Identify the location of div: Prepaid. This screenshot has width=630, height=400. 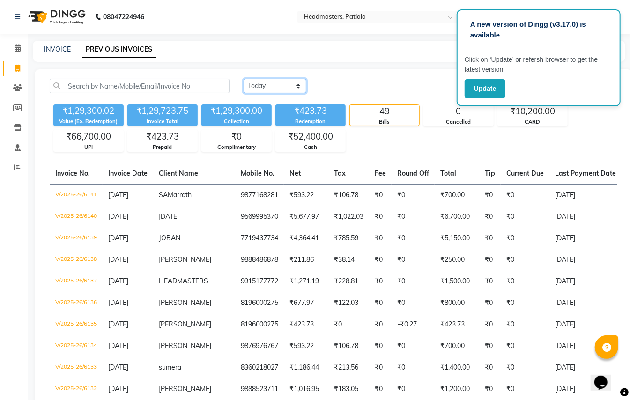
(163, 147).